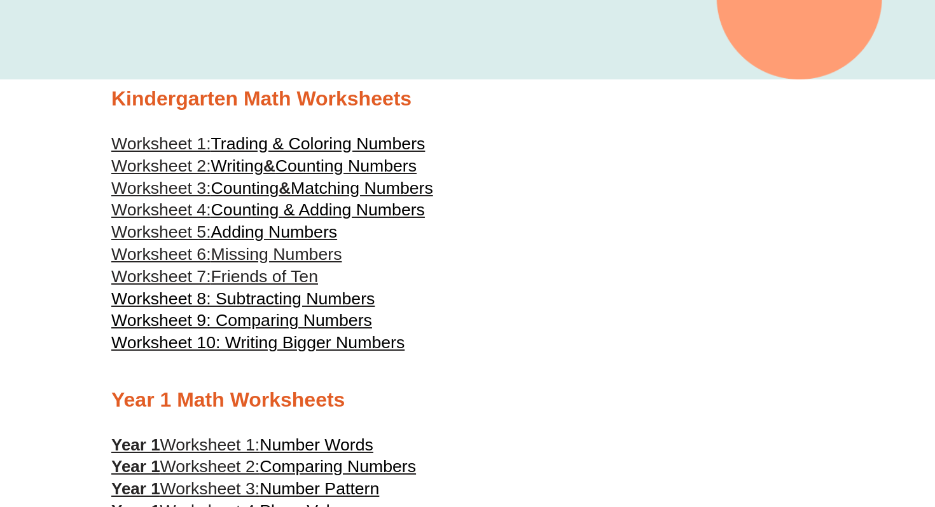 Image resolution: width=935 pixels, height=507 pixels. Describe the element at coordinates (242, 321) in the screenshot. I see `a: Worksheet 9: Comparing Numbers` at that location.